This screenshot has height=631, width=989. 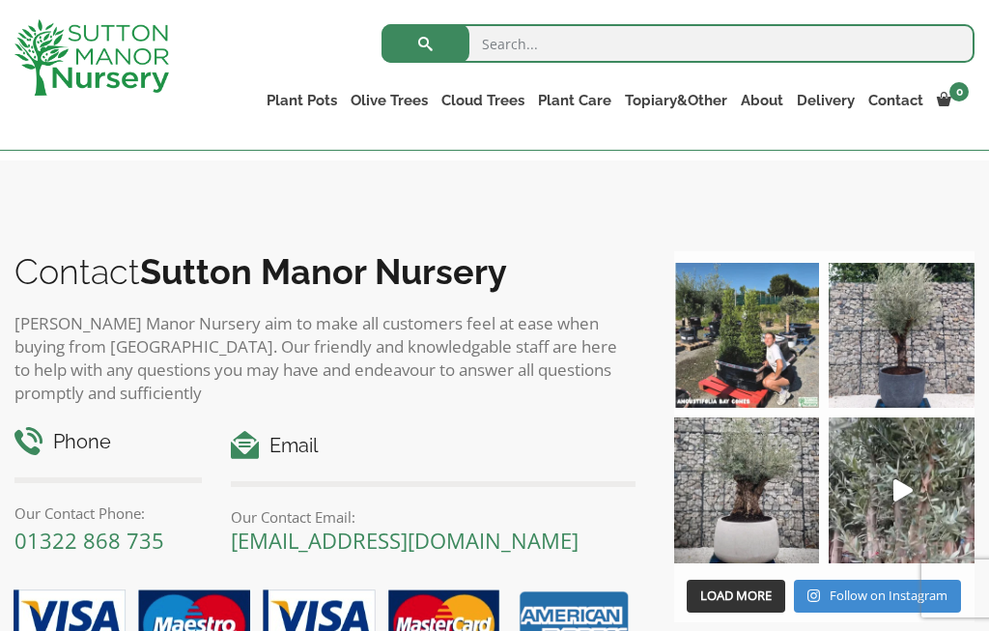 What do you see at coordinates (92, 57) in the screenshot?
I see `img: logo` at bounding box center [92, 57].